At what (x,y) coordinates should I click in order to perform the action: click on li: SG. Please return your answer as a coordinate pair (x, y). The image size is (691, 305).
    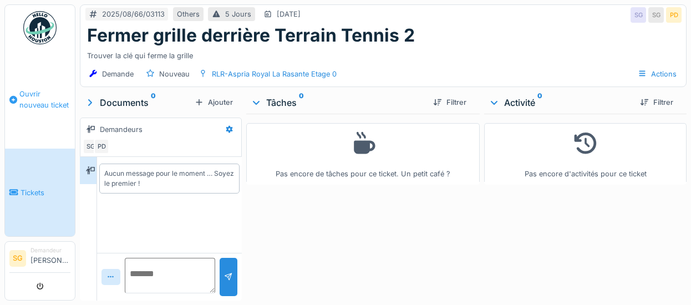
    Looking at the image, I should click on (18, 258).